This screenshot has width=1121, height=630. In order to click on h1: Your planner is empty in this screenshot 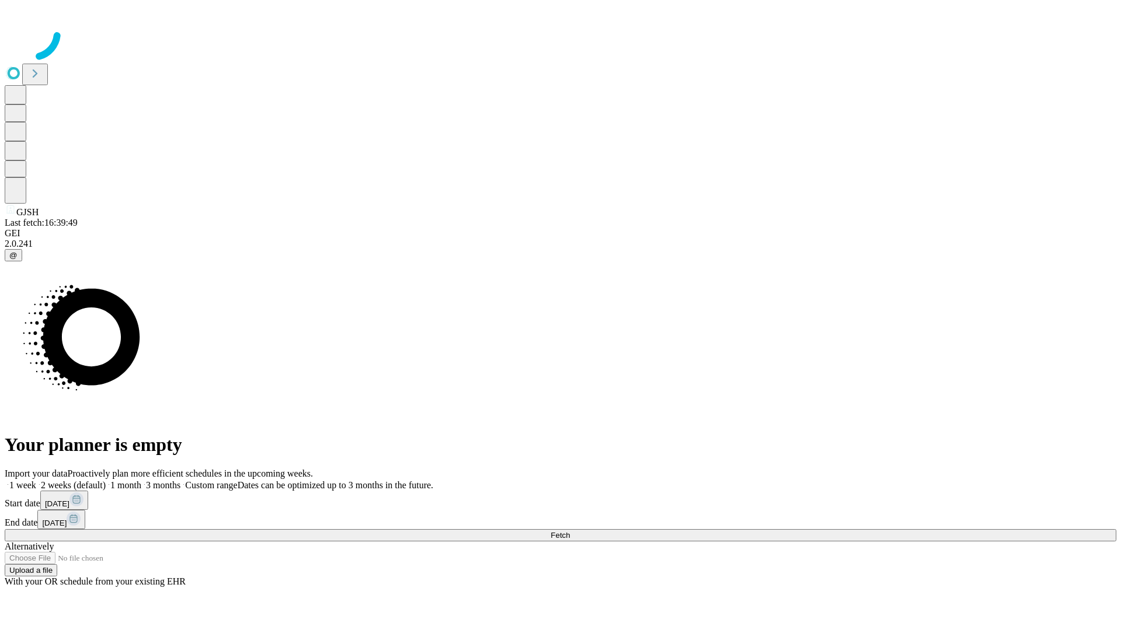, I will do `click(560, 445)`.